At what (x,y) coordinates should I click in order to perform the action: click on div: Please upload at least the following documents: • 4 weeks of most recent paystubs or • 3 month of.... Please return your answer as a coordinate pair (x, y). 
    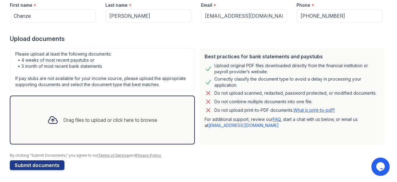
    Looking at the image, I should click on (102, 69).